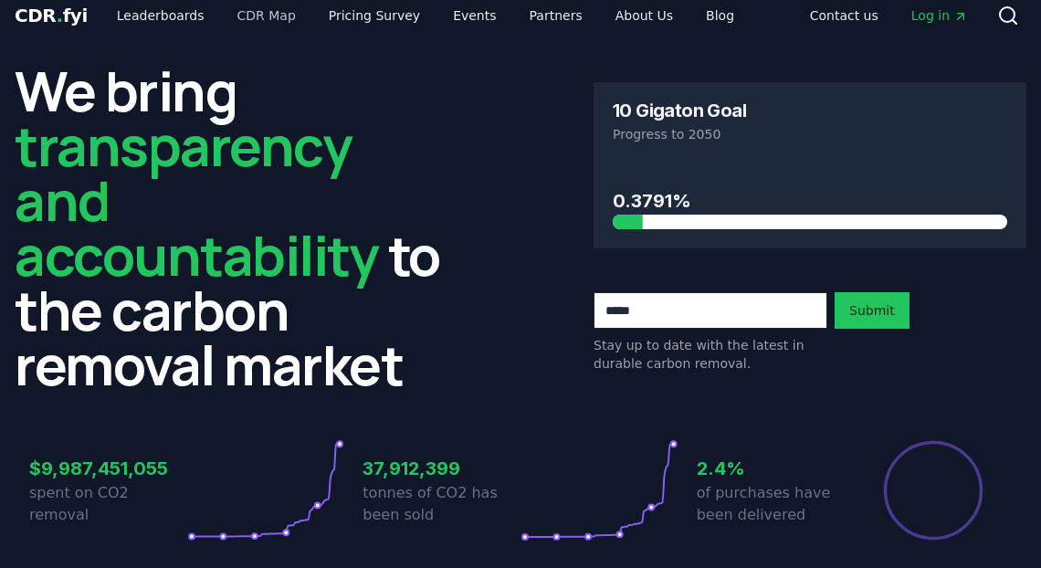 This screenshot has width=1041, height=568. Describe the element at coordinates (51, 16) in the screenshot. I see `a: CDR.fyi` at that location.